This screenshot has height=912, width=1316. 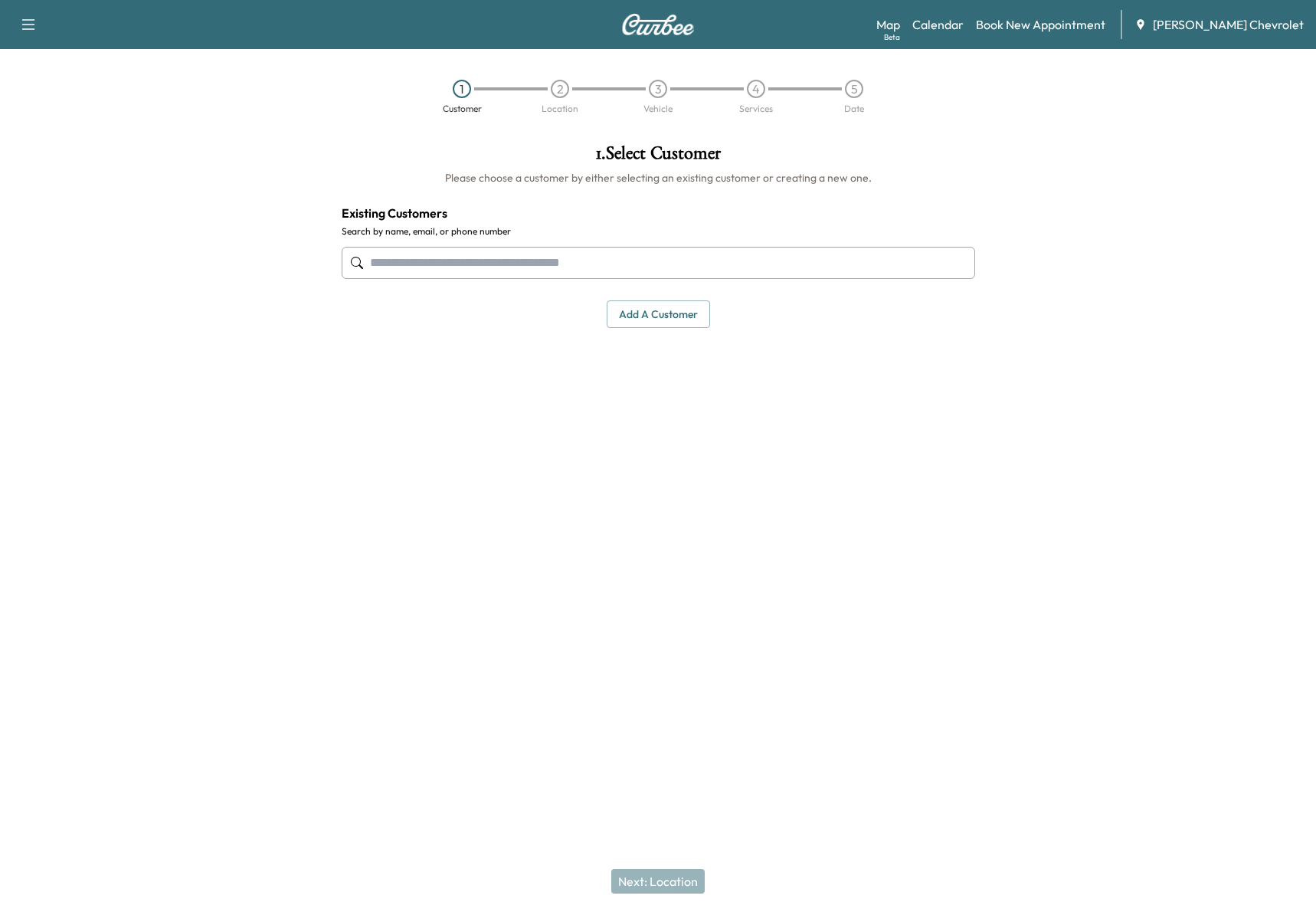 What do you see at coordinates (756, 89) in the screenshot?
I see `div: 4` at bounding box center [756, 89].